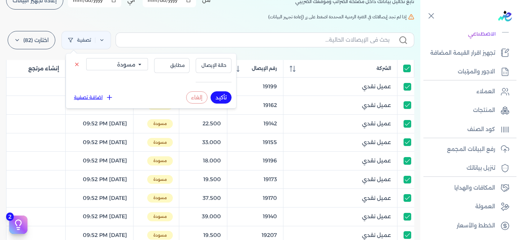 The image size is (518, 240). Describe the element at coordinates (203, 161) in the screenshot. I see `td: 18.000` at that location.